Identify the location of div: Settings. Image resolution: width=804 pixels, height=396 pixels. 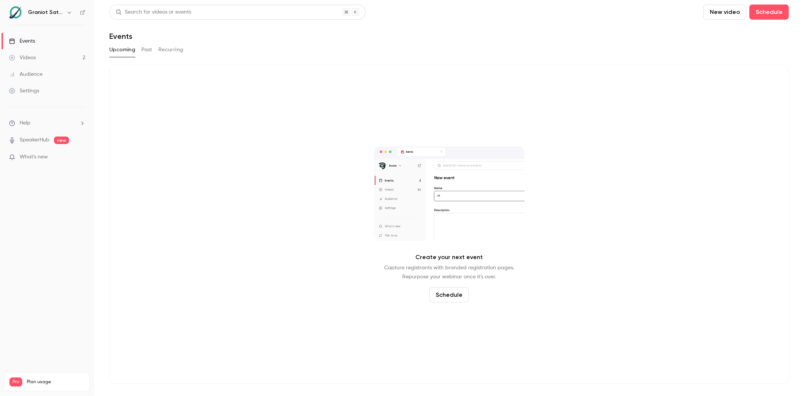
(24, 91).